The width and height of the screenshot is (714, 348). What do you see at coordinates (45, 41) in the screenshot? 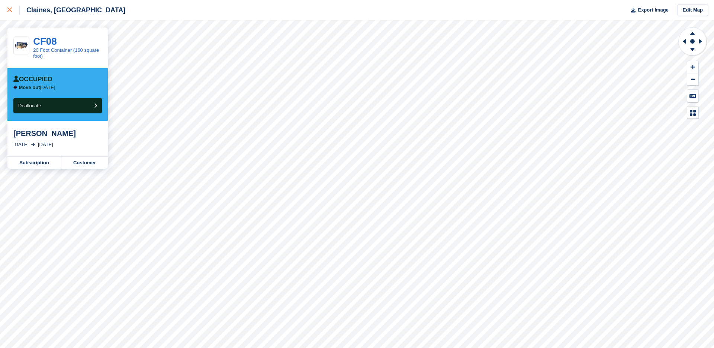
I see `a: CF08` at bounding box center [45, 41].